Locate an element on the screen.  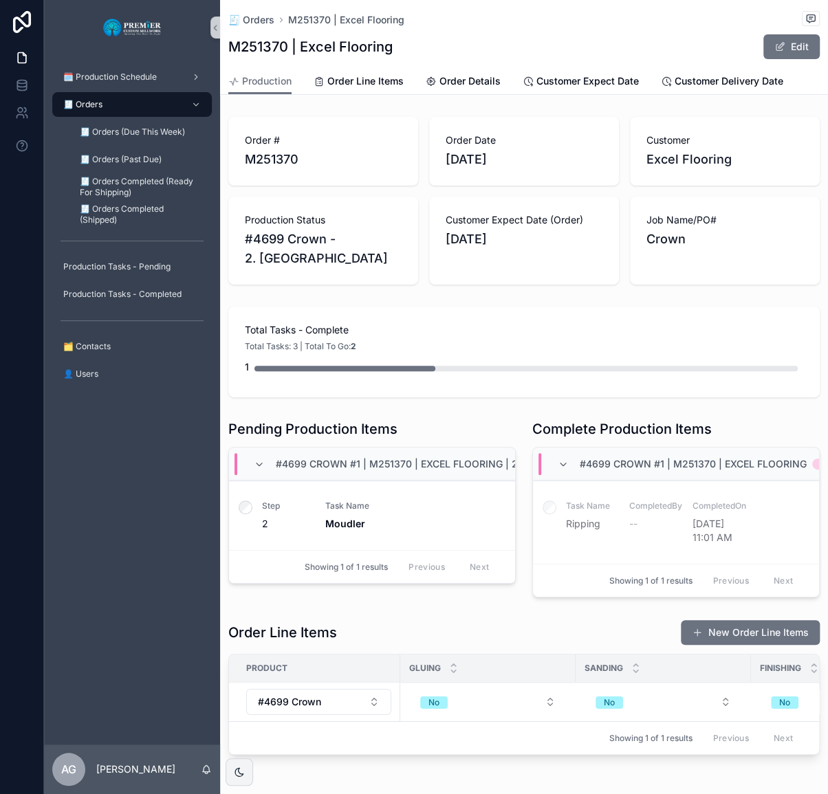
span: CompletedOn is located at coordinates (716, 506).